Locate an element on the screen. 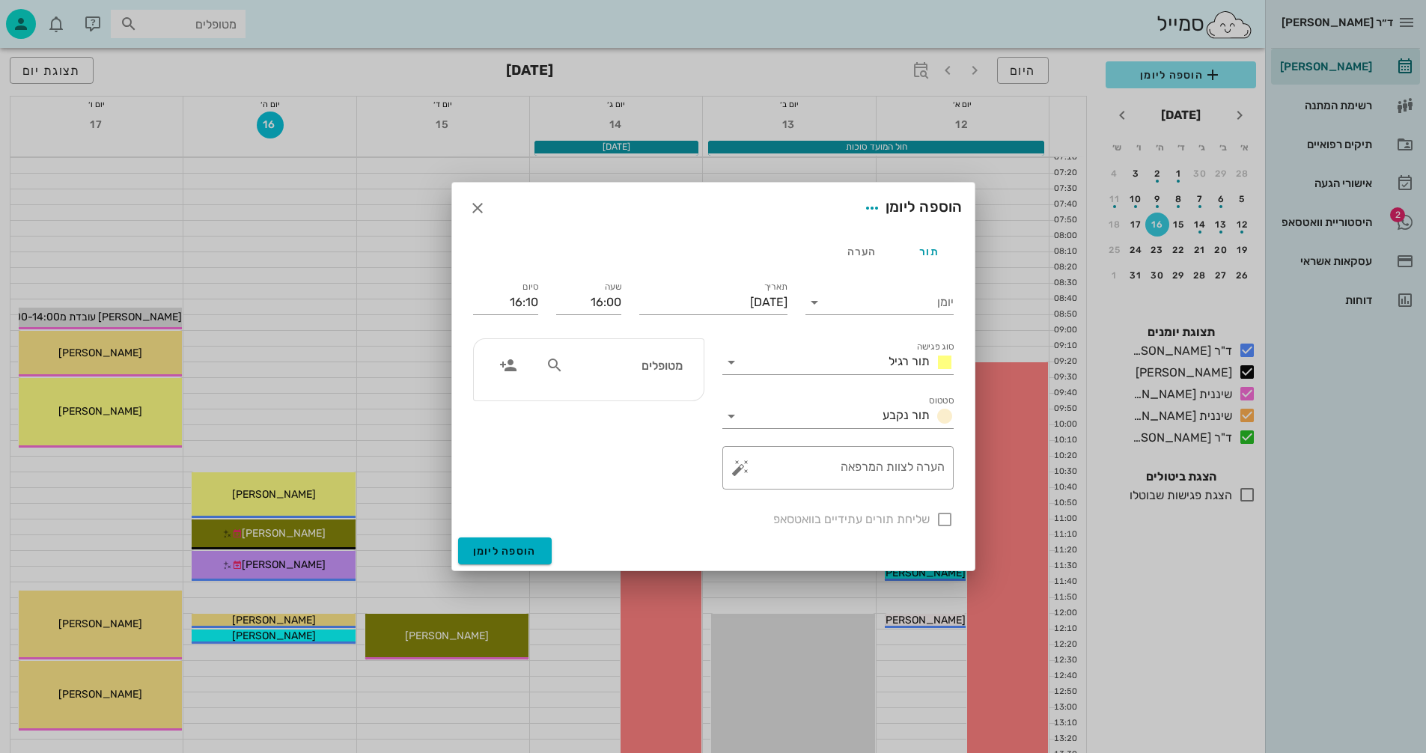 The width and height of the screenshot is (1426, 753). label: תאריך is located at coordinates (775, 287).